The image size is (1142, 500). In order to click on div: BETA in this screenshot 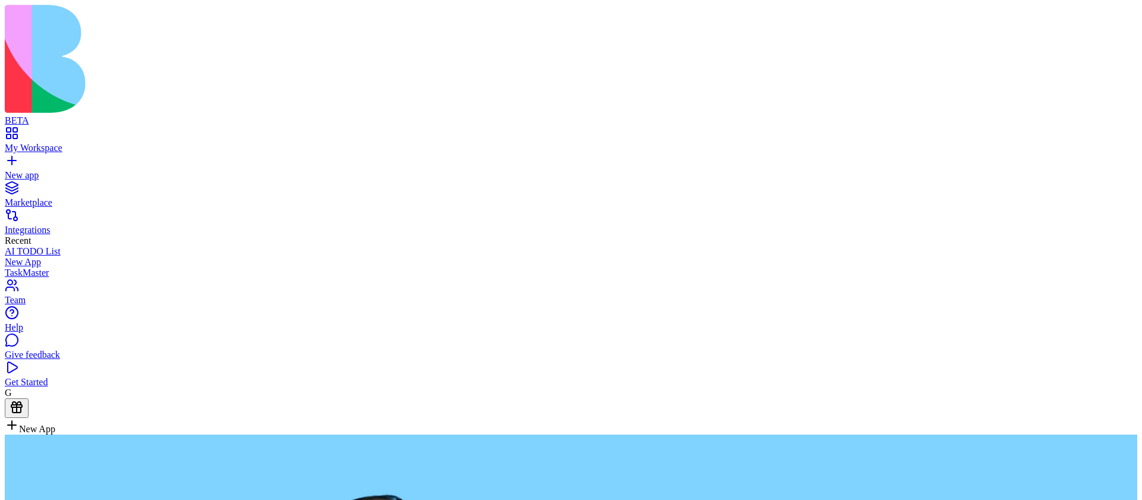, I will do `click(571, 121)`.